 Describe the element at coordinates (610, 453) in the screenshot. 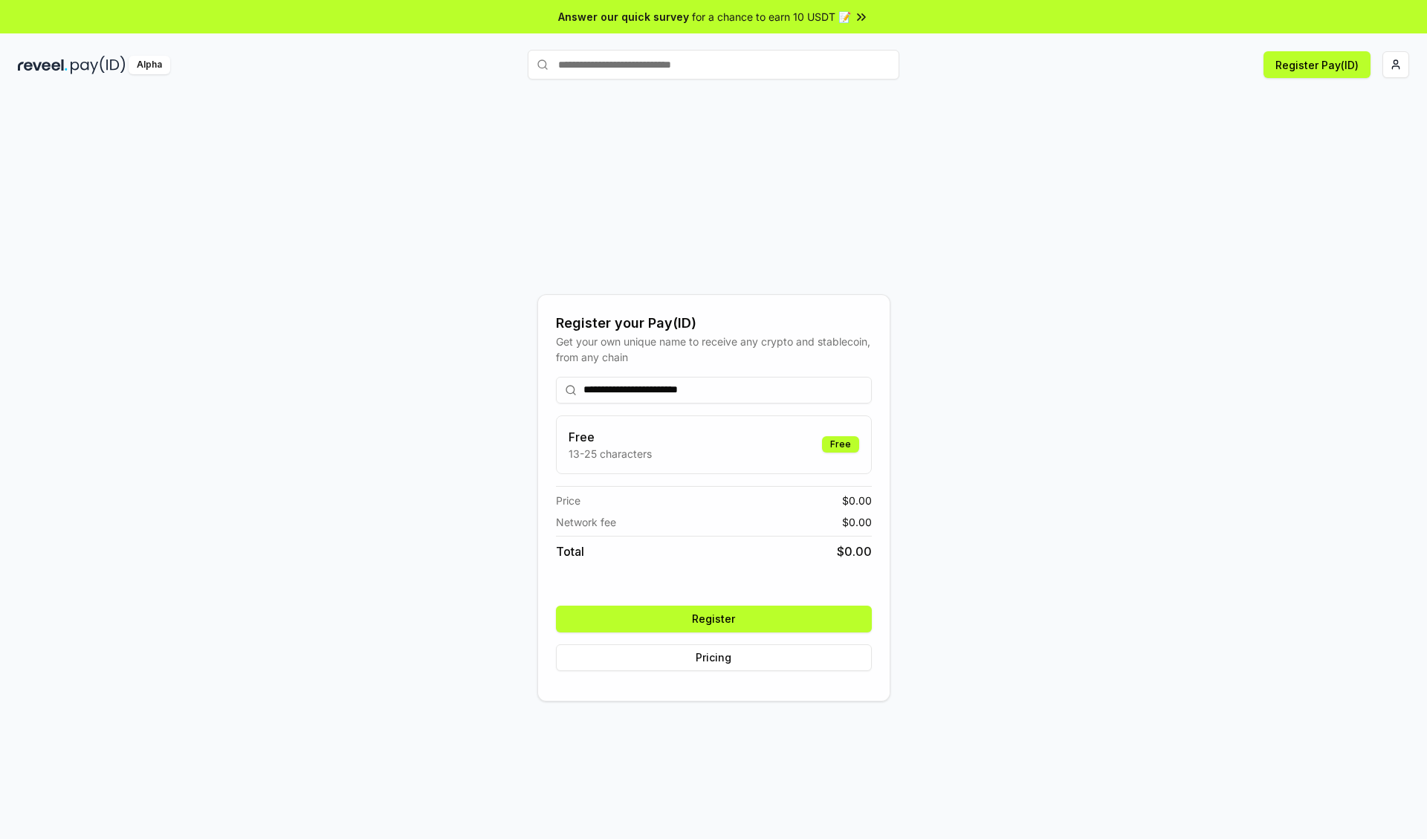

I see `p: 13-25 characters` at that location.